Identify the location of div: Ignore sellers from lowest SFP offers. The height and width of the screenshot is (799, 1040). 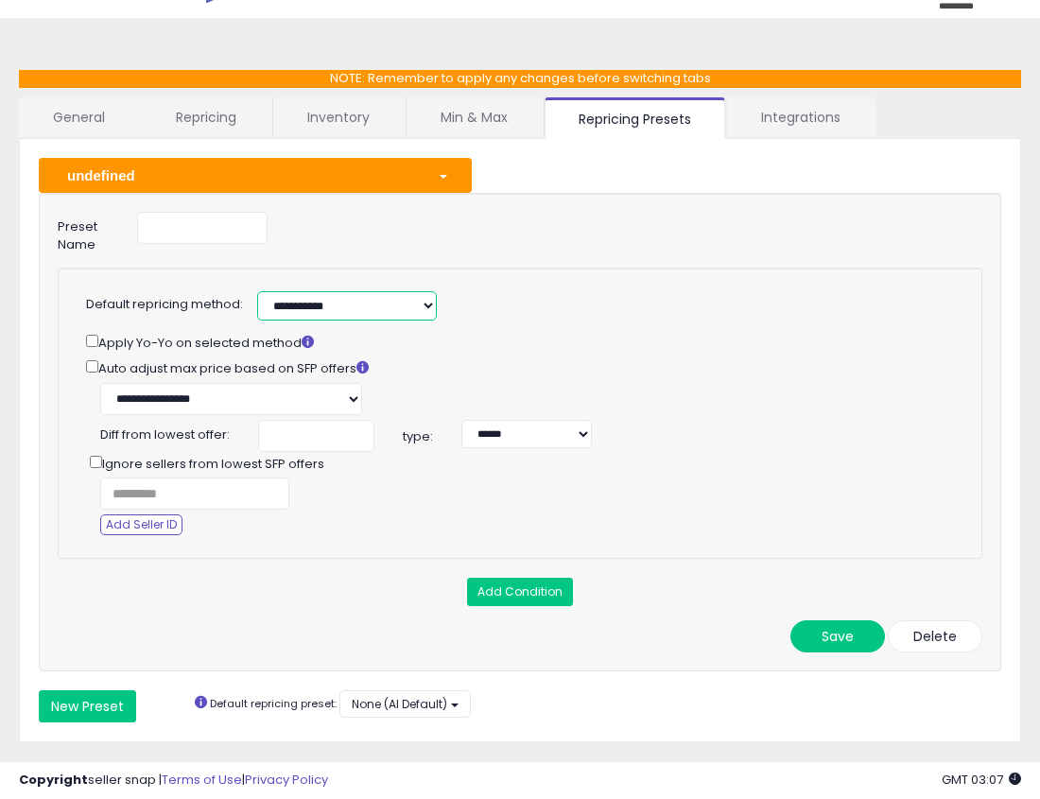
(296, 462).